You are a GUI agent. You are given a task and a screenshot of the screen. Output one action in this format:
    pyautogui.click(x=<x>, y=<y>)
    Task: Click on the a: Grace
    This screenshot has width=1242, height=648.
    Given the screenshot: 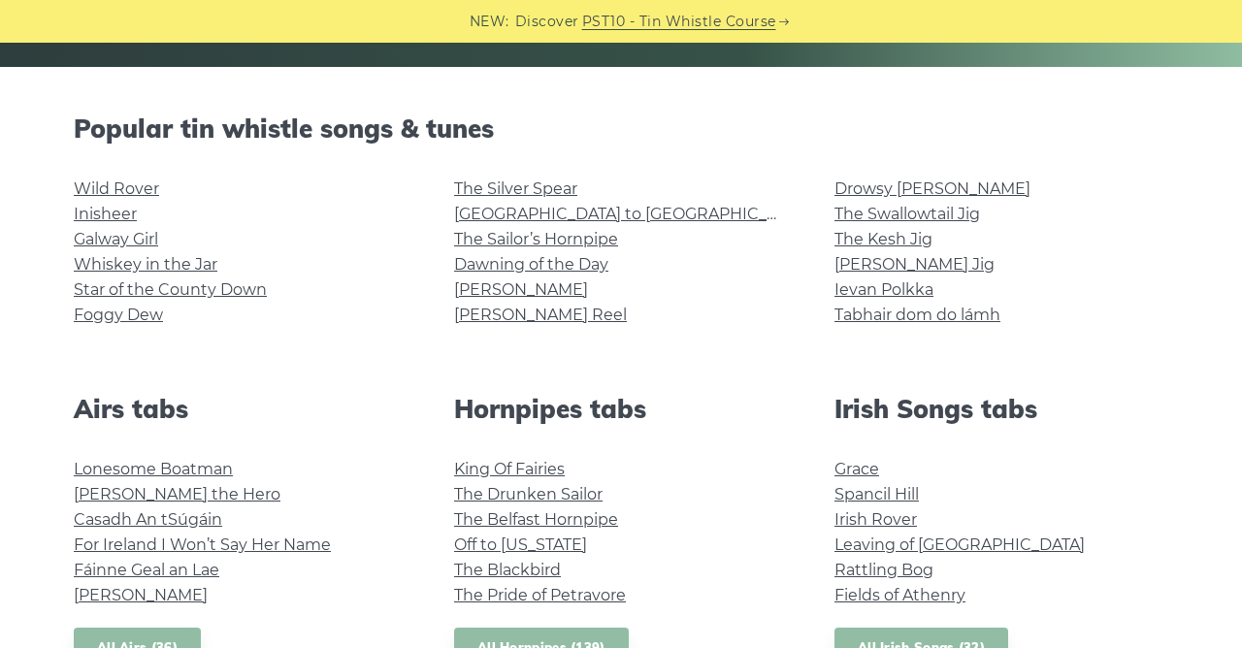 What is the action you would take?
    pyautogui.click(x=857, y=469)
    